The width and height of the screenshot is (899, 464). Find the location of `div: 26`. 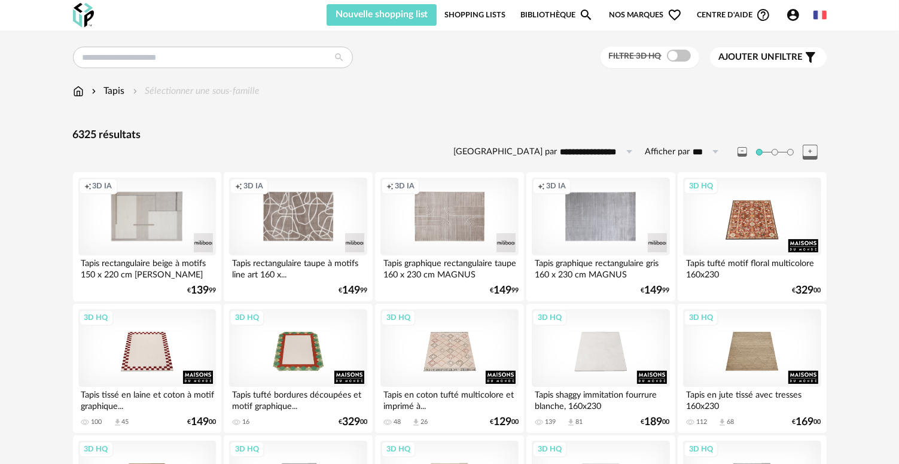

div: 26 is located at coordinates (424, 422).